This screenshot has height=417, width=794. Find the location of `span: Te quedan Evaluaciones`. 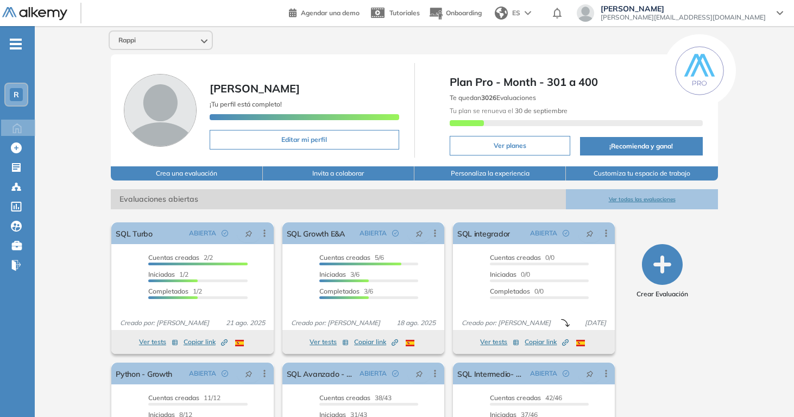

span: Te quedan Evaluaciones is located at coordinates (493, 97).